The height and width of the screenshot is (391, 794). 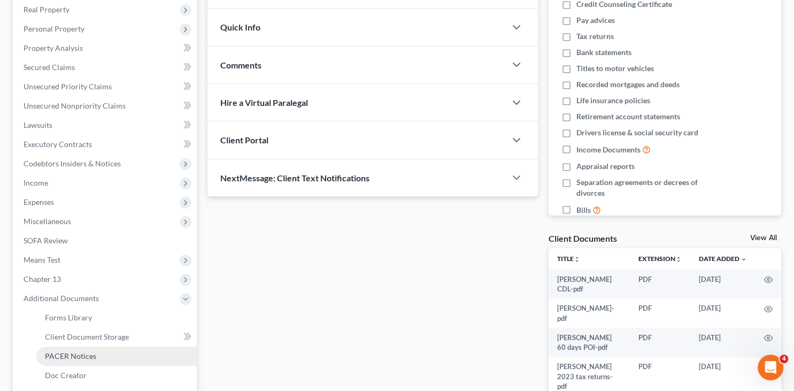 I want to click on span: Lawsuits, so click(x=38, y=125).